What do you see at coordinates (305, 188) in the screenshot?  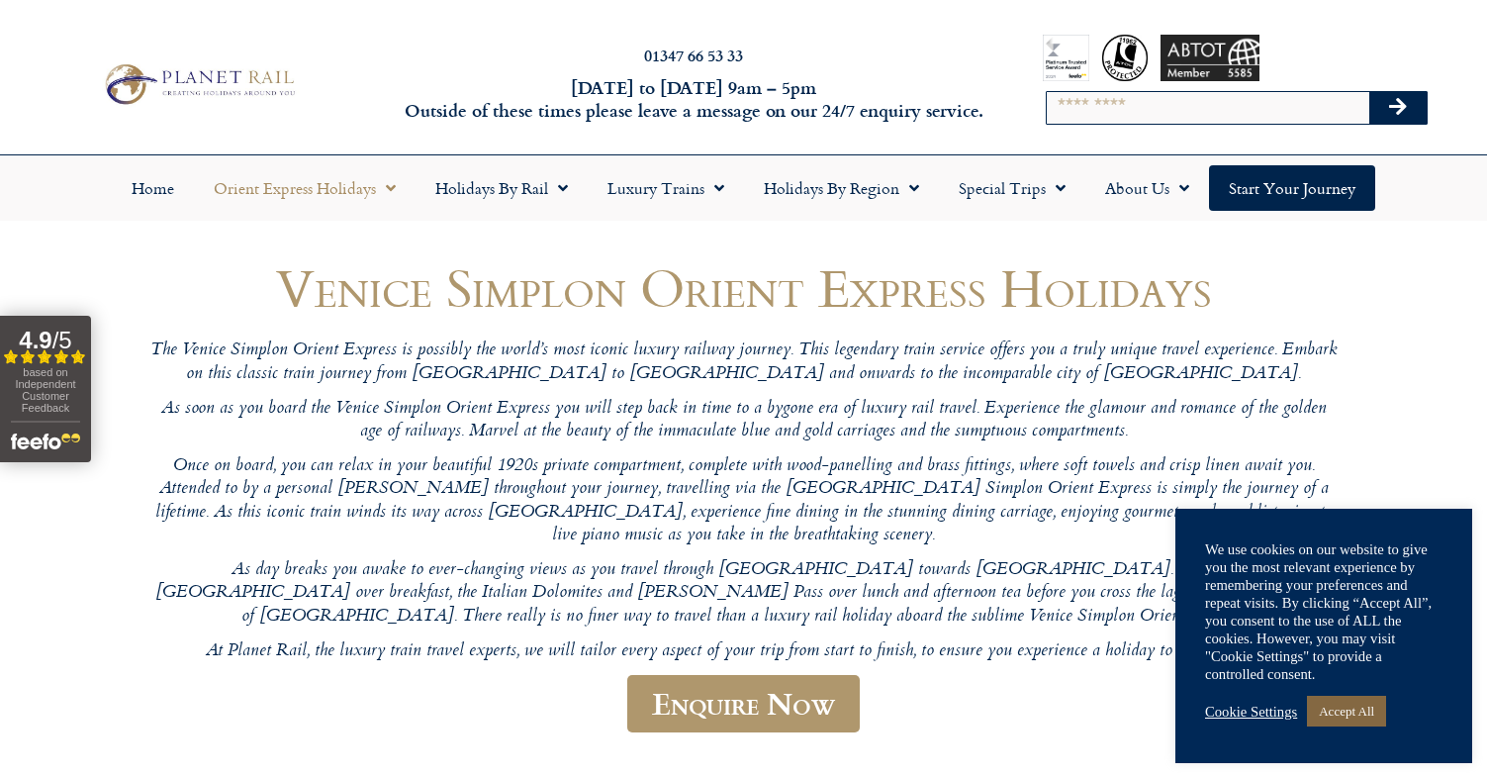 I see `a: Orient Express Holidays` at bounding box center [305, 188].